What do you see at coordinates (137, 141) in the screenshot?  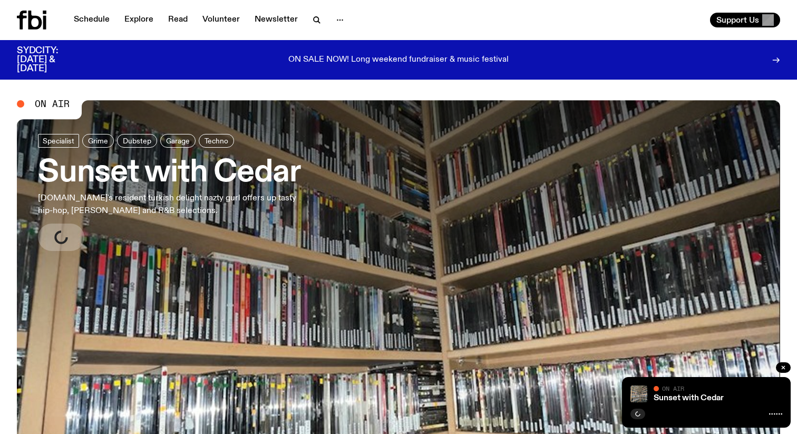 I see `a: Dubstep` at bounding box center [137, 141].